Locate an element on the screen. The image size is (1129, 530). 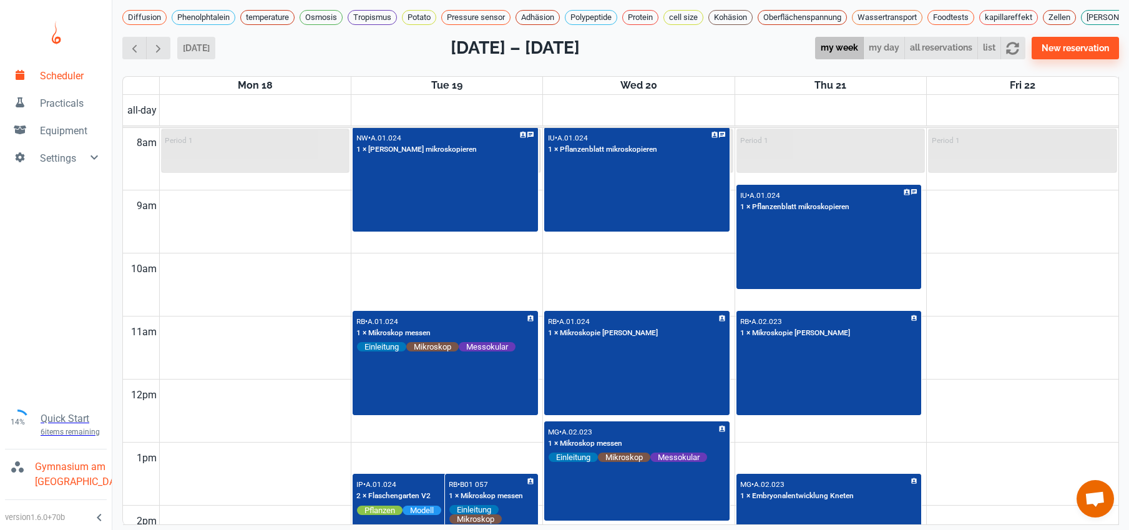
span: Tropismus is located at coordinates (372, 17).